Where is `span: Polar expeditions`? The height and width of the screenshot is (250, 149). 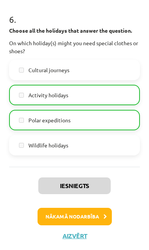
span: Polar expeditions is located at coordinates (49, 120).